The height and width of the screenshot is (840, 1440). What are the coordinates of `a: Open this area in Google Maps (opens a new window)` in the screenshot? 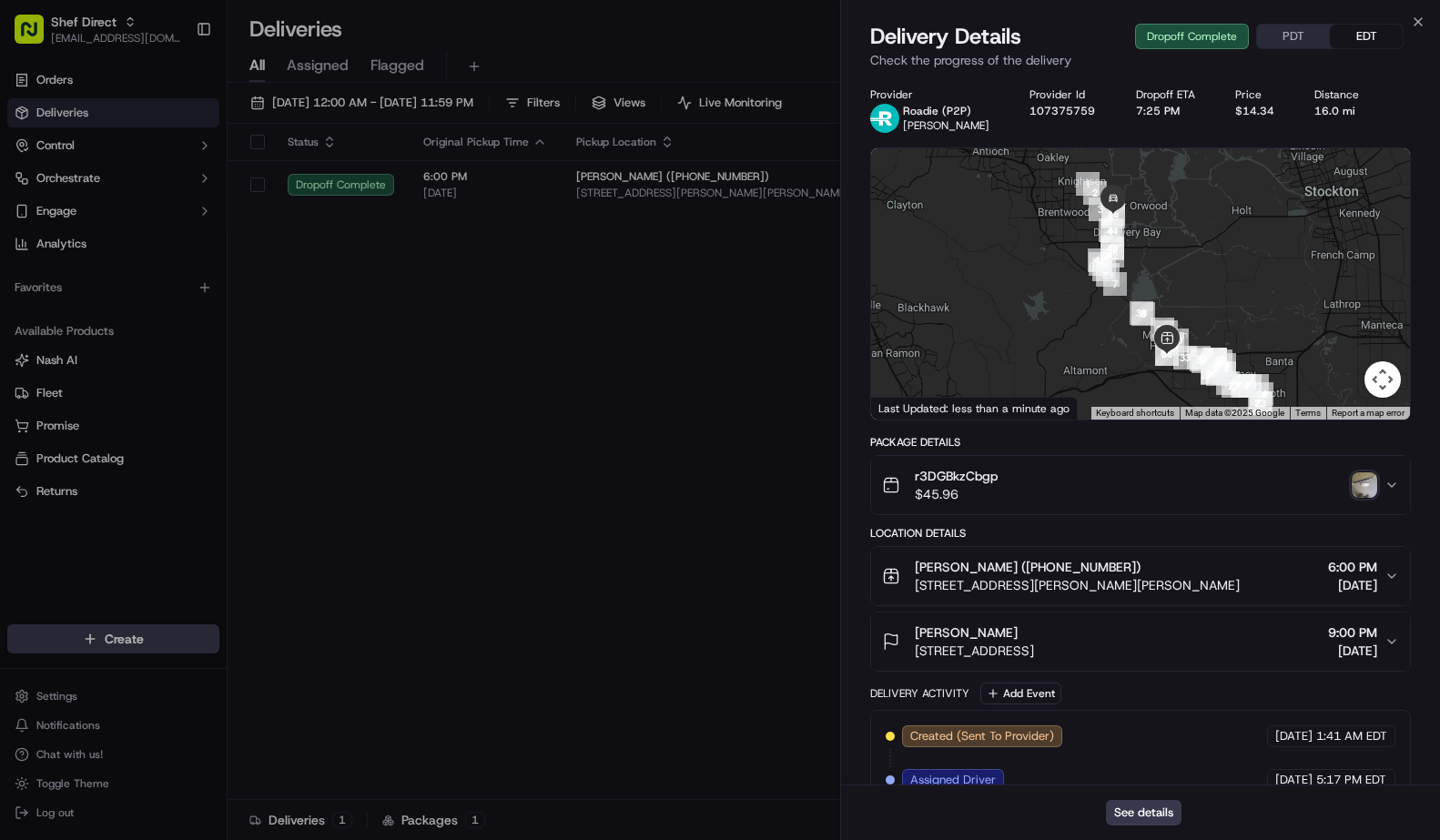 It's located at (905, 407).